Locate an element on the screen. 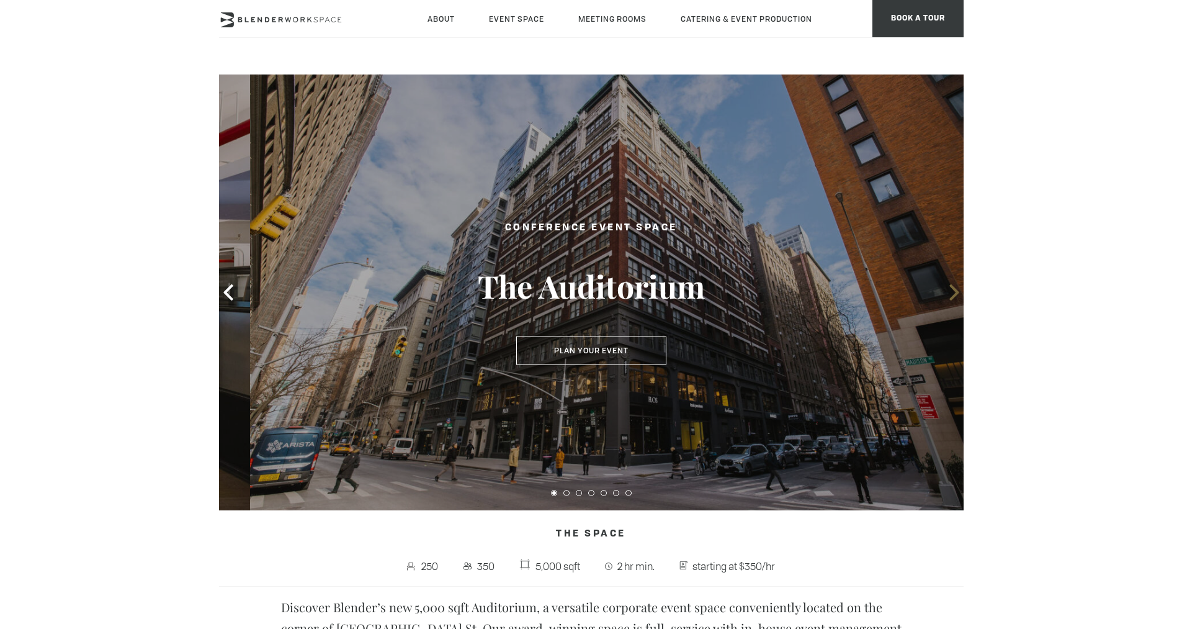 This screenshot has width=1182, height=629. span: 250 is located at coordinates (430, 566).